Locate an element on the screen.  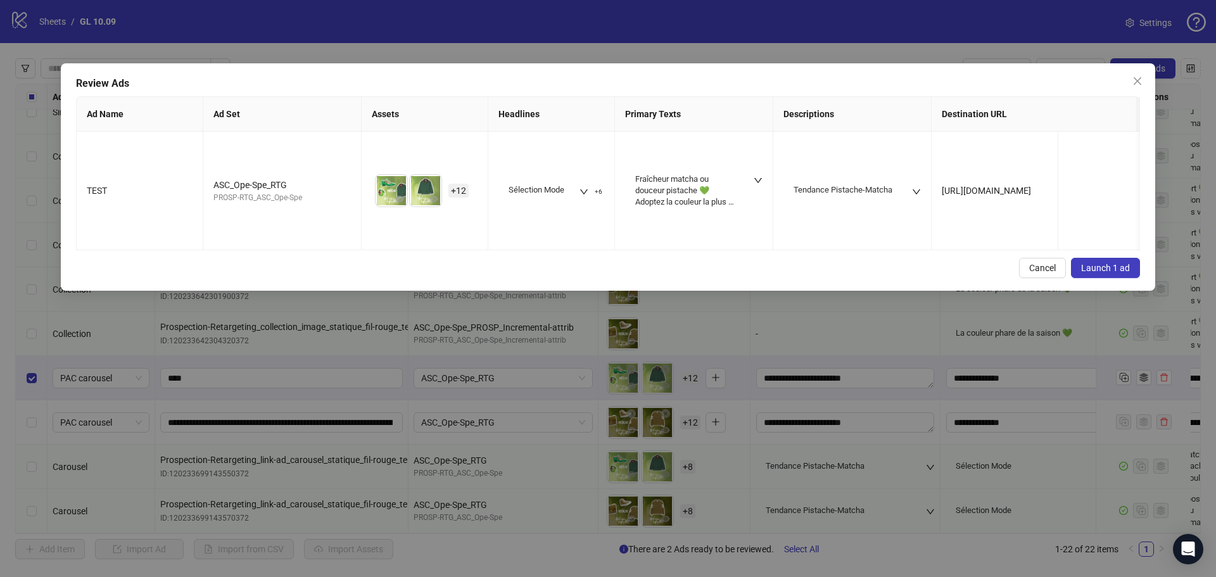
button: Cancel is located at coordinates (1042, 268).